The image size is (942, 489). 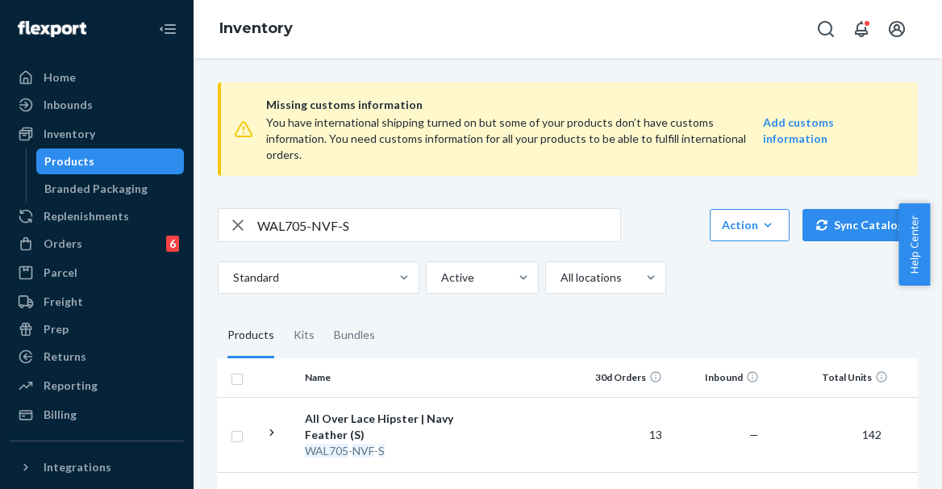 What do you see at coordinates (97, 77) in the screenshot?
I see `a: Home` at bounding box center [97, 77].